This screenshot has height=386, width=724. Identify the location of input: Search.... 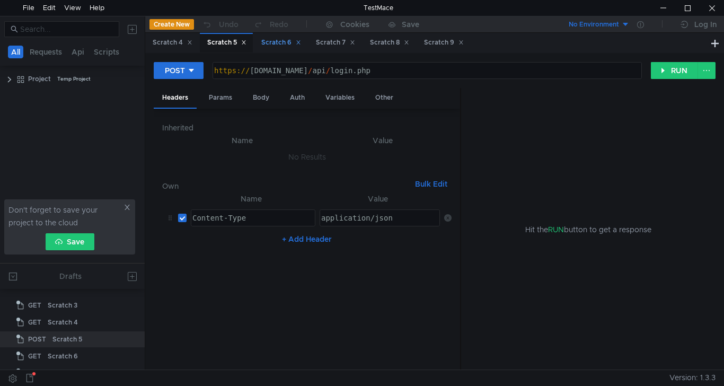
(66, 29).